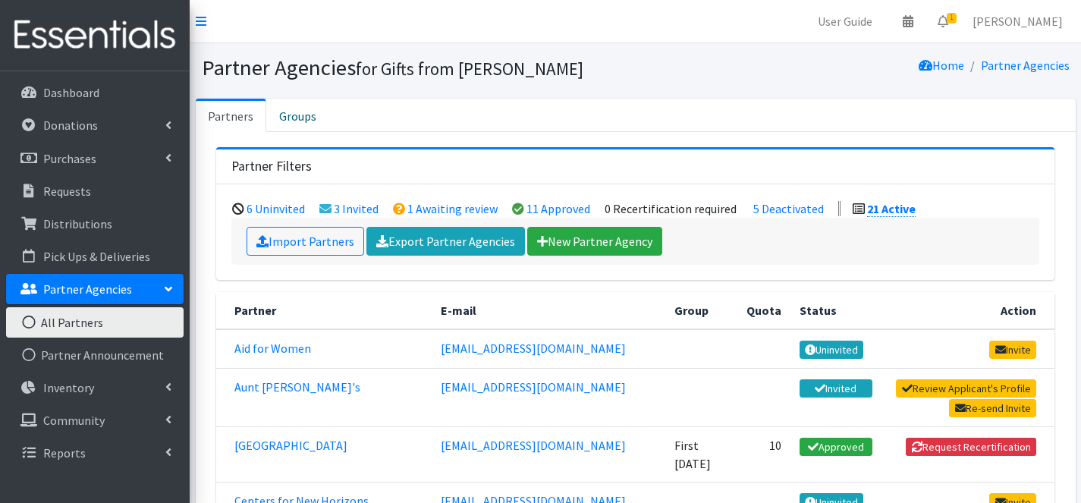 The width and height of the screenshot is (1081, 503). Describe the element at coordinates (71, 93) in the screenshot. I see `p: Dashboard` at that location.